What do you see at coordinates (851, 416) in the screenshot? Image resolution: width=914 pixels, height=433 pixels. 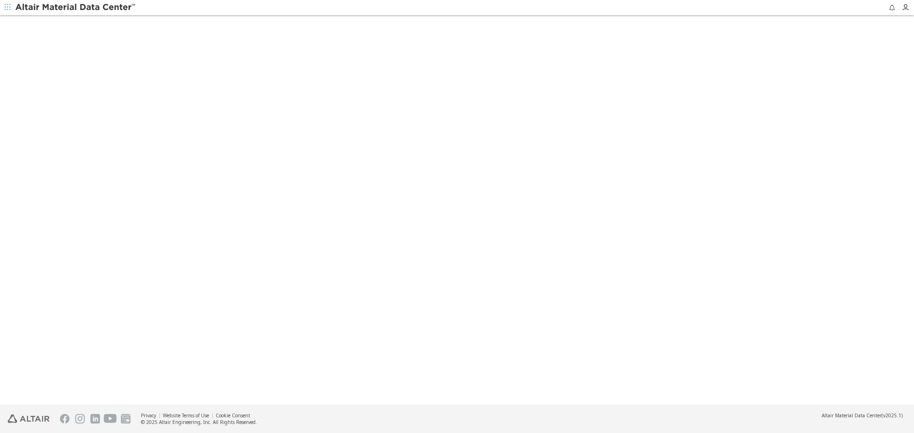 I see `span: Altair Material Data Center` at bounding box center [851, 416].